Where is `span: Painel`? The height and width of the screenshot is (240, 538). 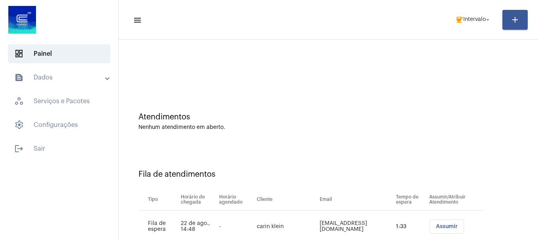
span: Painel is located at coordinates (59, 54).